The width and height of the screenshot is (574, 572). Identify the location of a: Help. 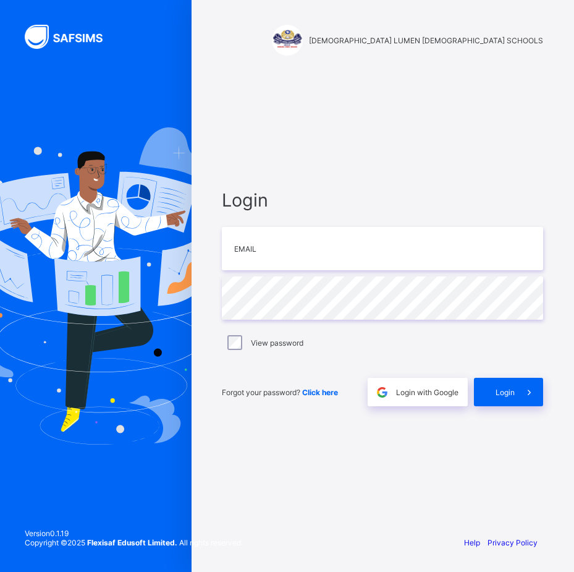
(472, 542).